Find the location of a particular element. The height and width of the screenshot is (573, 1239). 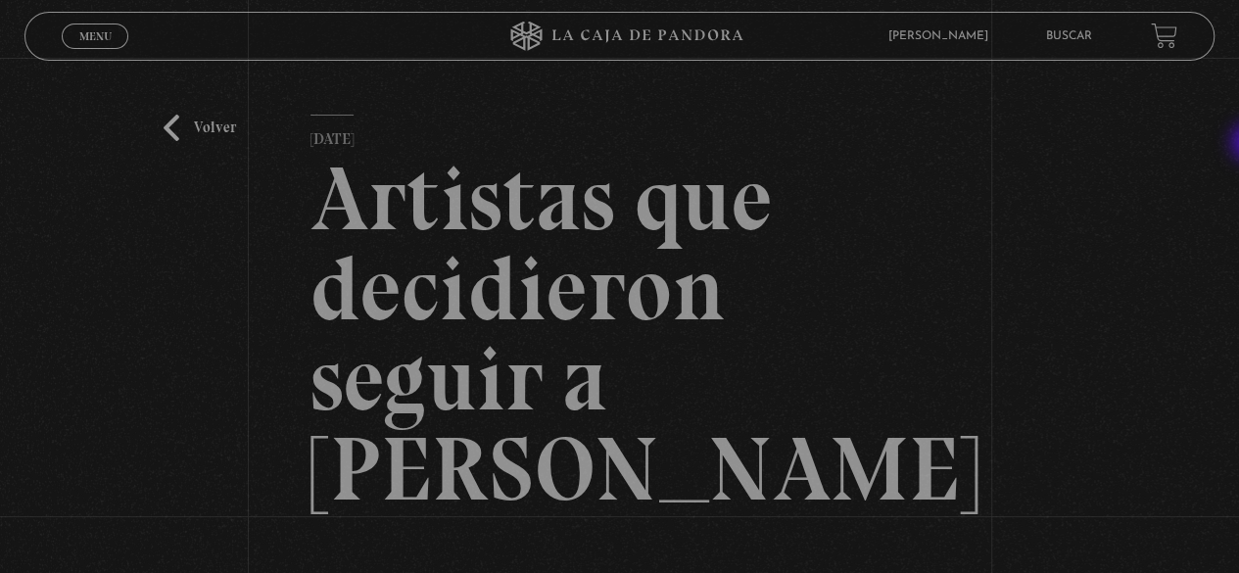

a: Buscar is located at coordinates (1069, 36).